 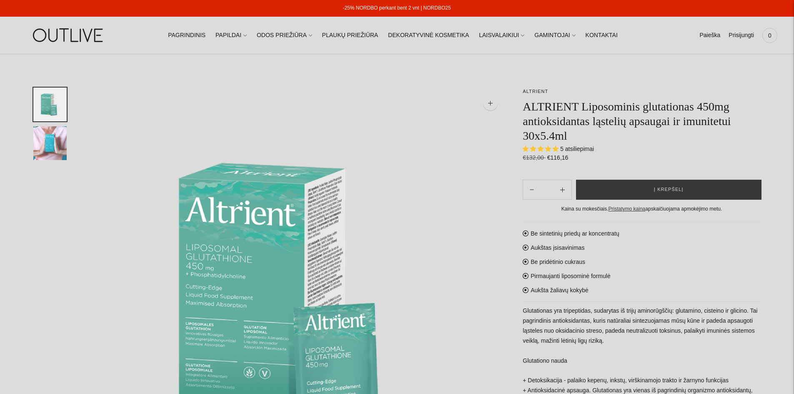 What do you see at coordinates (397, 8) in the screenshot?
I see `a: -25% NORDBO perkant bent 2 vnt | NORDBO25` at bounding box center [397, 8].